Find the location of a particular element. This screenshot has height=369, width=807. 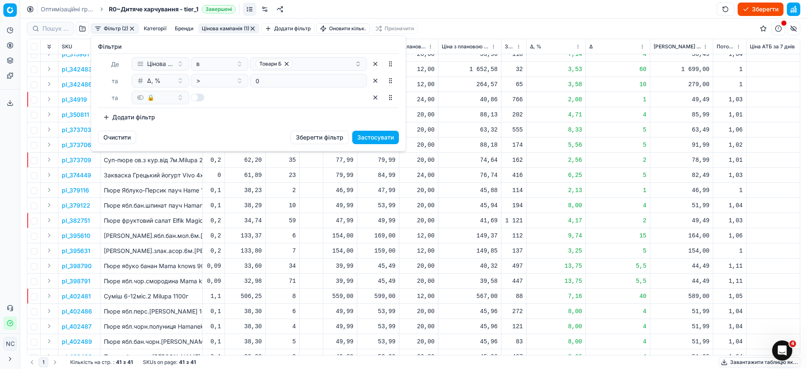

label: Фiльтри is located at coordinates (249, 47).